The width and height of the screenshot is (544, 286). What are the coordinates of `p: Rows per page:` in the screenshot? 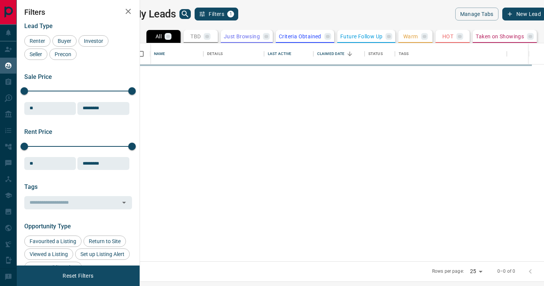 It's located at (448, 271).